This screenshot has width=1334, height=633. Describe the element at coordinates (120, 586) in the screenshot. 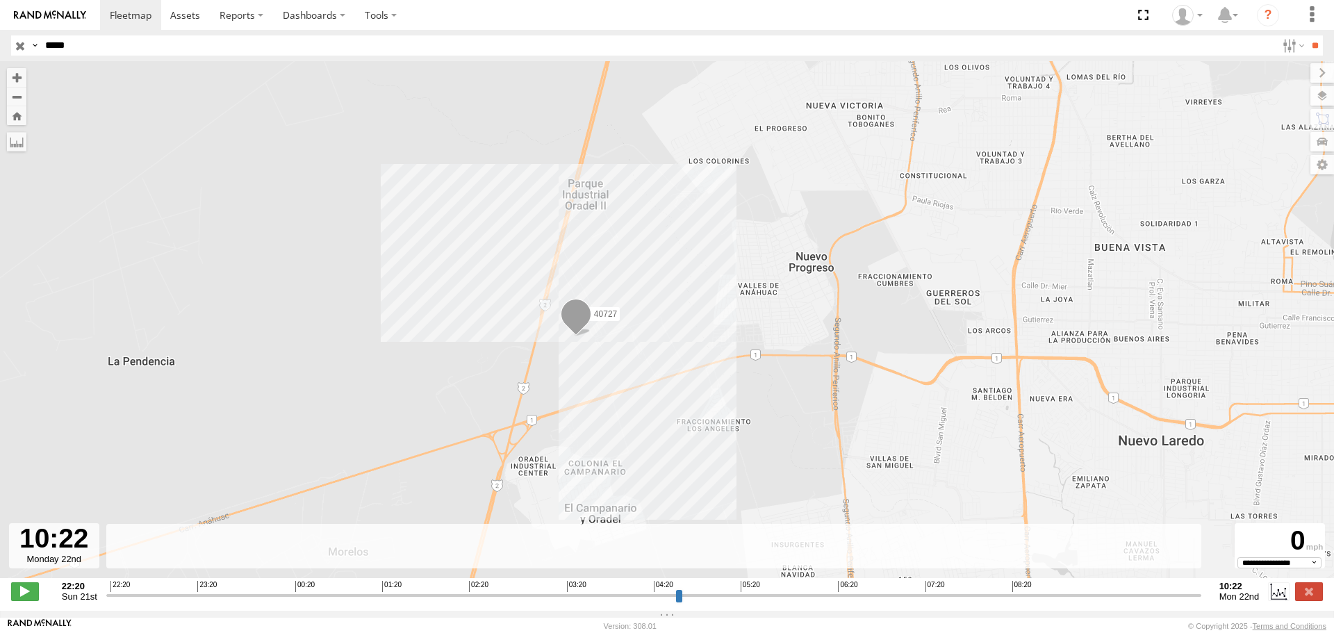

I see `span: 22:20` at that location.